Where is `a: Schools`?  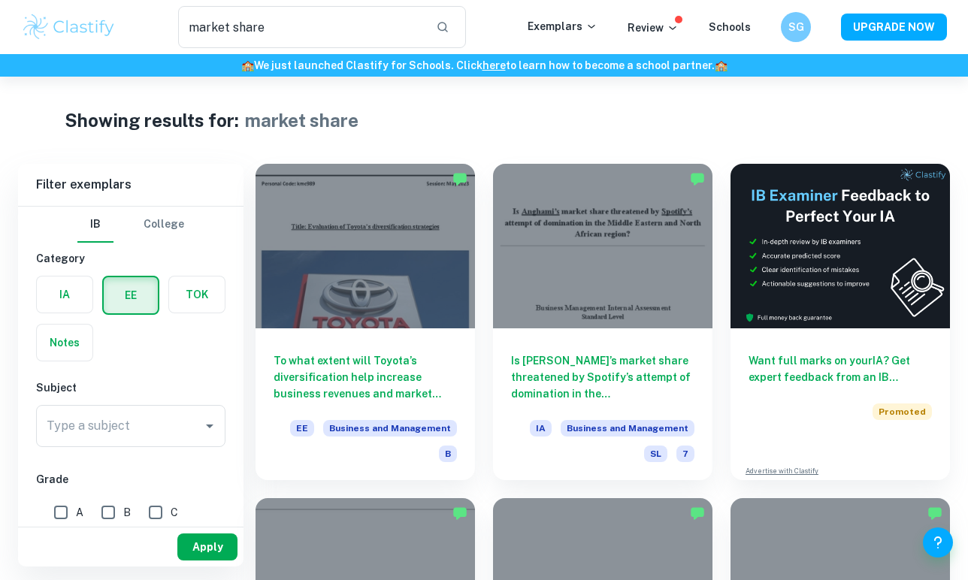
a: Schools is located at coordinates (729, 27).